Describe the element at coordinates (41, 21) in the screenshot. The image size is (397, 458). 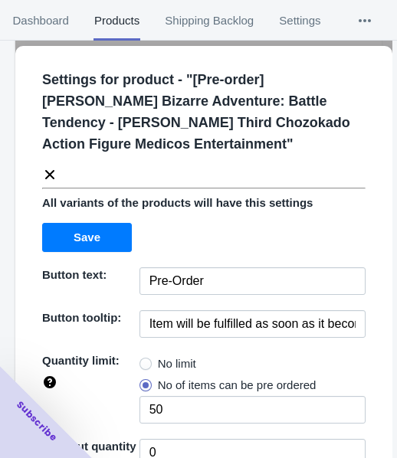
I see `span: Dashboard` at that location.